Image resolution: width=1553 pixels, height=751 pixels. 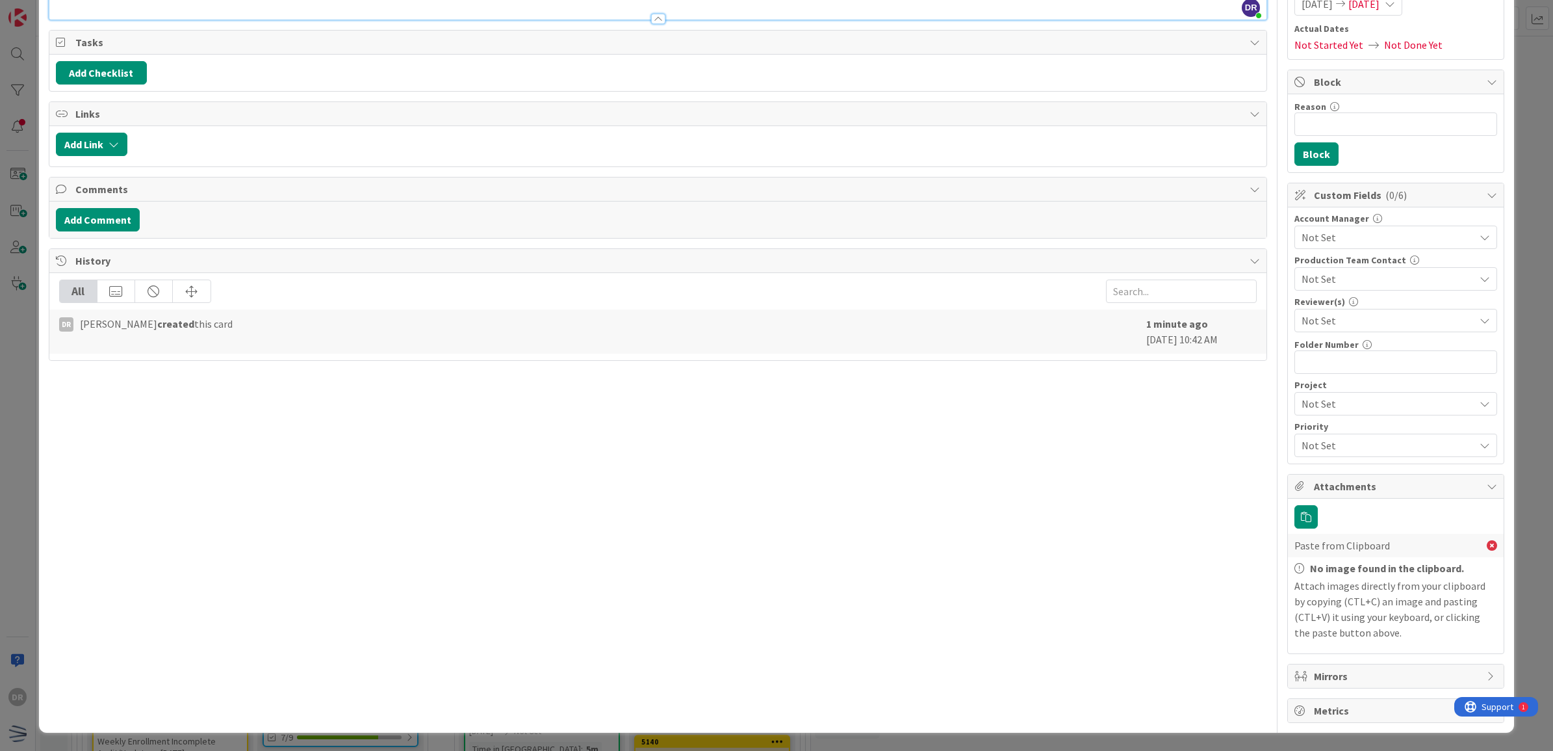 What do you see at coordinates (92, 144) in the screenshot?
I see `button: Add Link` at bounding box center [92, 144].